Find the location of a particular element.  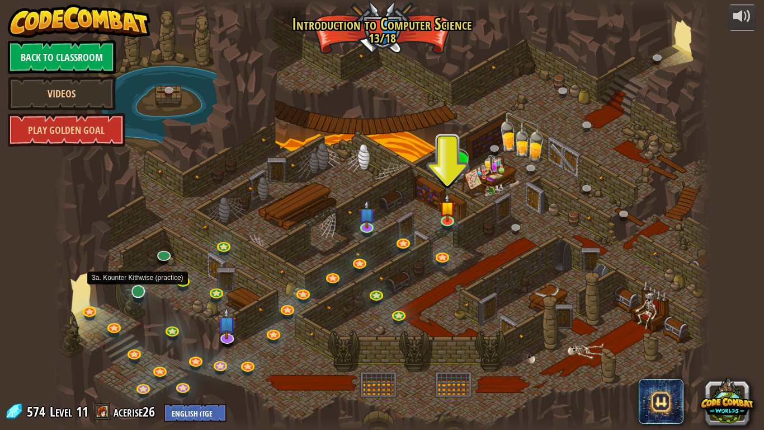

span: Level is located at coordinates (61, 411).